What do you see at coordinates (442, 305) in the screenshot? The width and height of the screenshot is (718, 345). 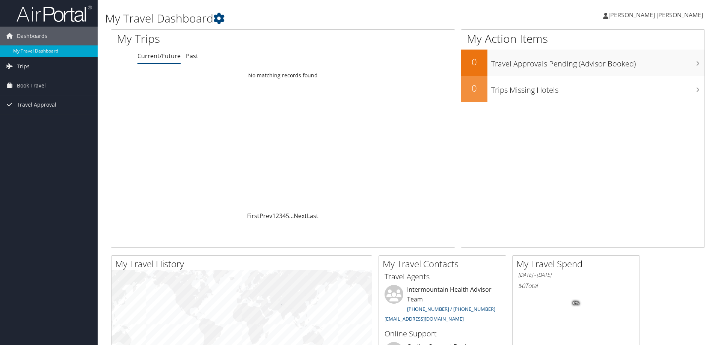 I see `li: Intermountain Health Advisor Team` at bounding box center [442, 305].